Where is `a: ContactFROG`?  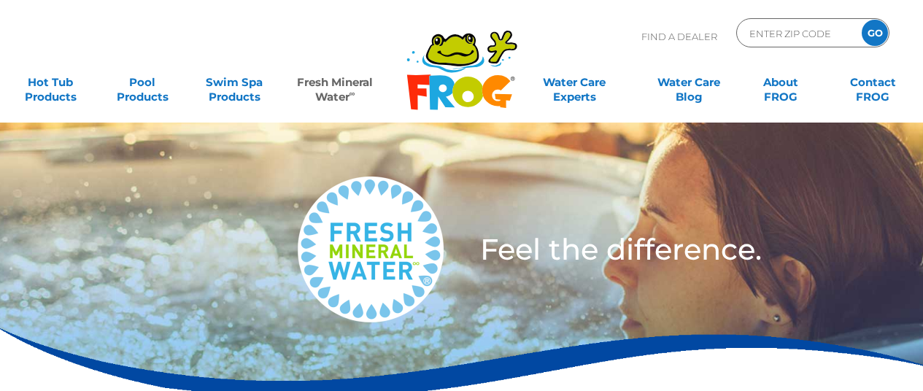
a: ContactFROG is located at coordinates (872, 82).